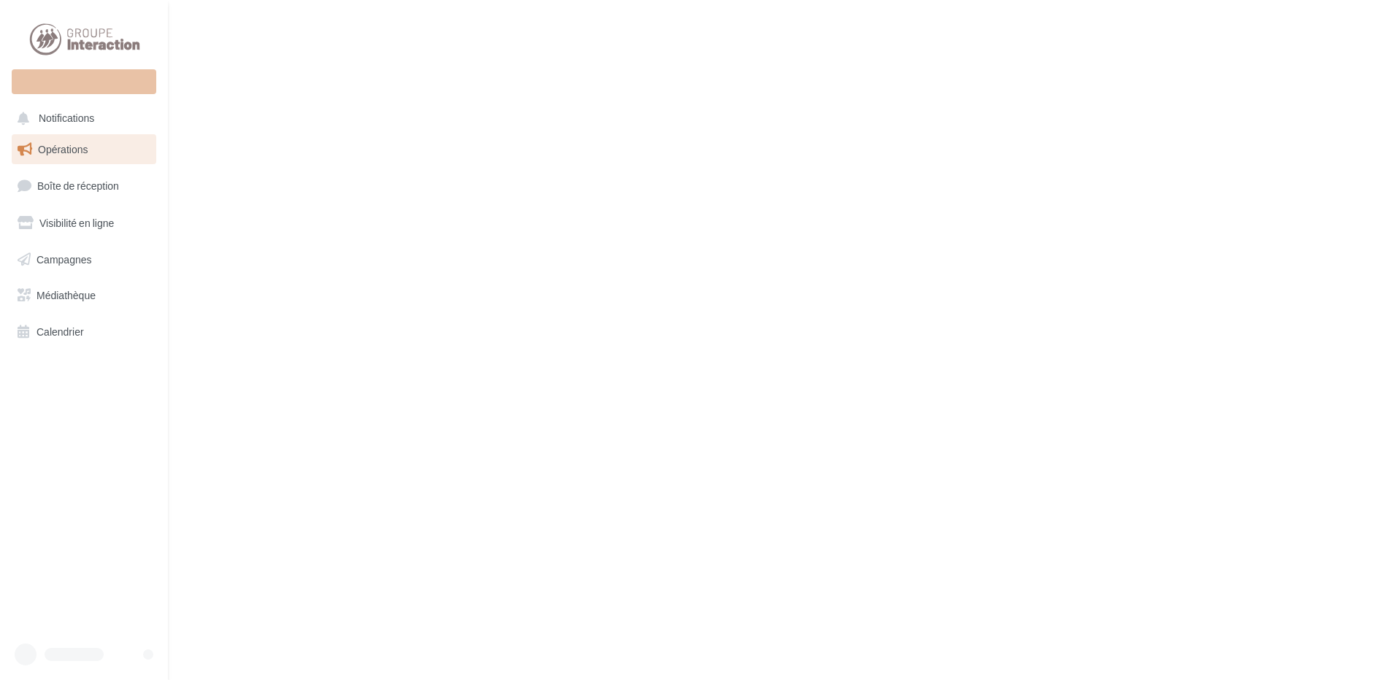  What do you see at coordinates (66, 118) in the screenshot?
I see `span: Notifications` at bounding box center [66, 118].